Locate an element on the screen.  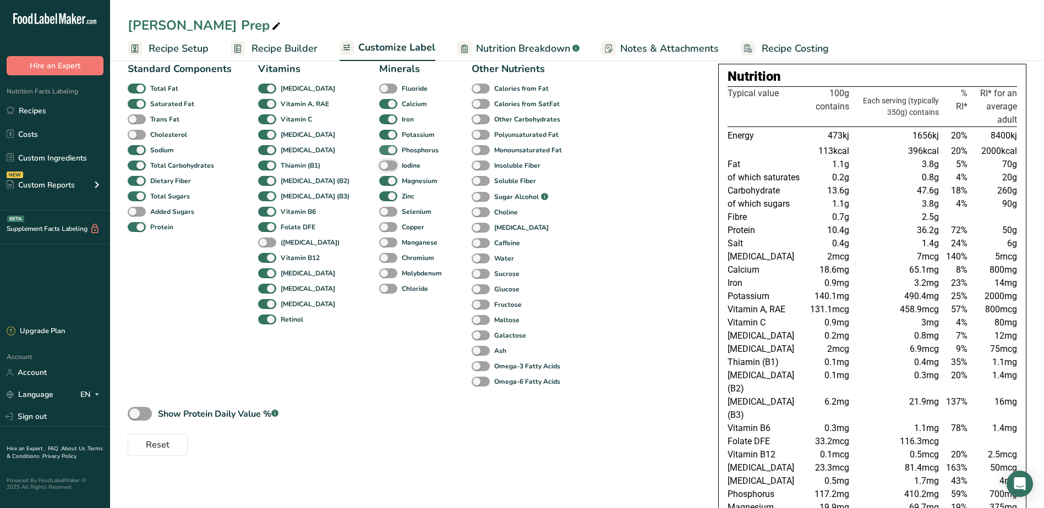
td: 75mcg is located at coordinates (993, 349).